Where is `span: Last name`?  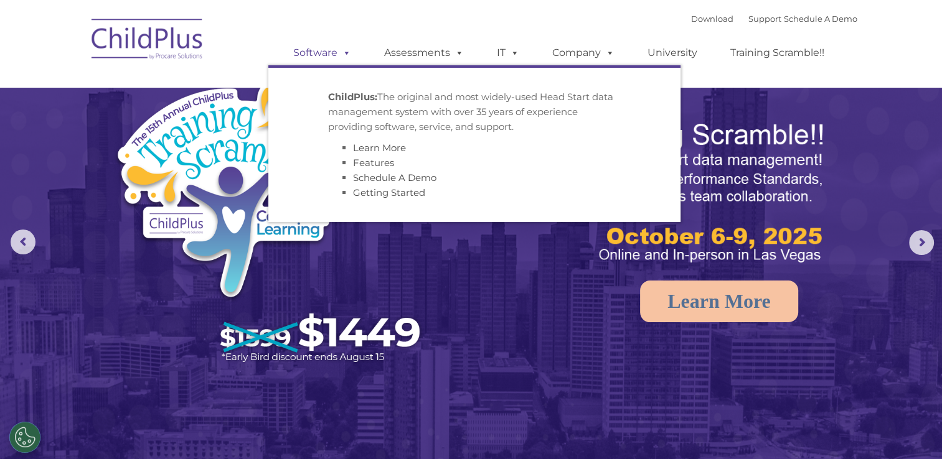 span: Last name is located at coordinates (192, 87).